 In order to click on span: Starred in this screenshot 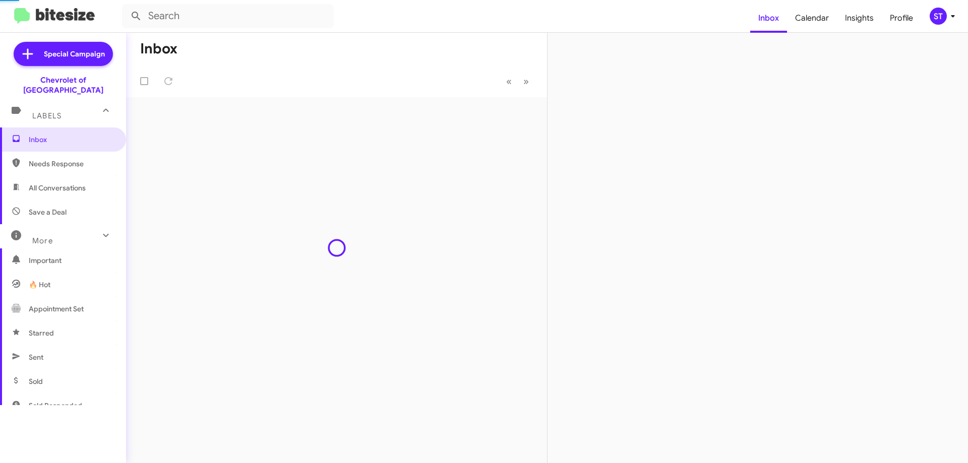, I will do `click(41, 333)`.